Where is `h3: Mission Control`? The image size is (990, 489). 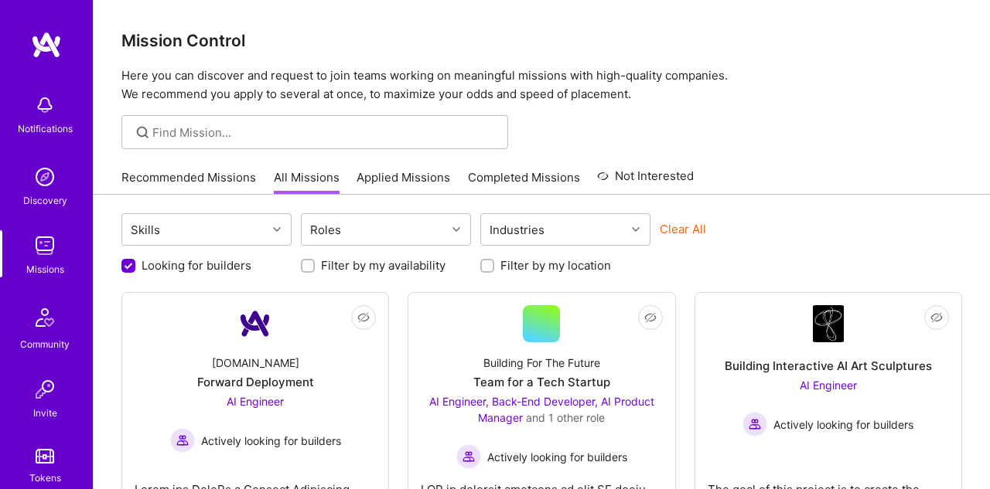 h3: Mission Control is located at coordinates (541, 40).